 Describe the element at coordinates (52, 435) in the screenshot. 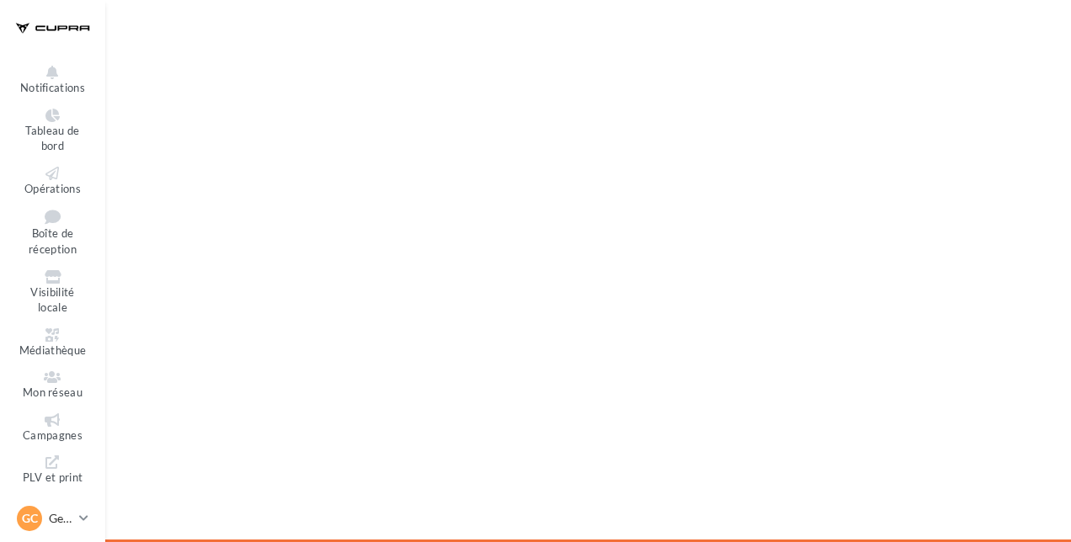

I see `span: Campagnes` at that location.